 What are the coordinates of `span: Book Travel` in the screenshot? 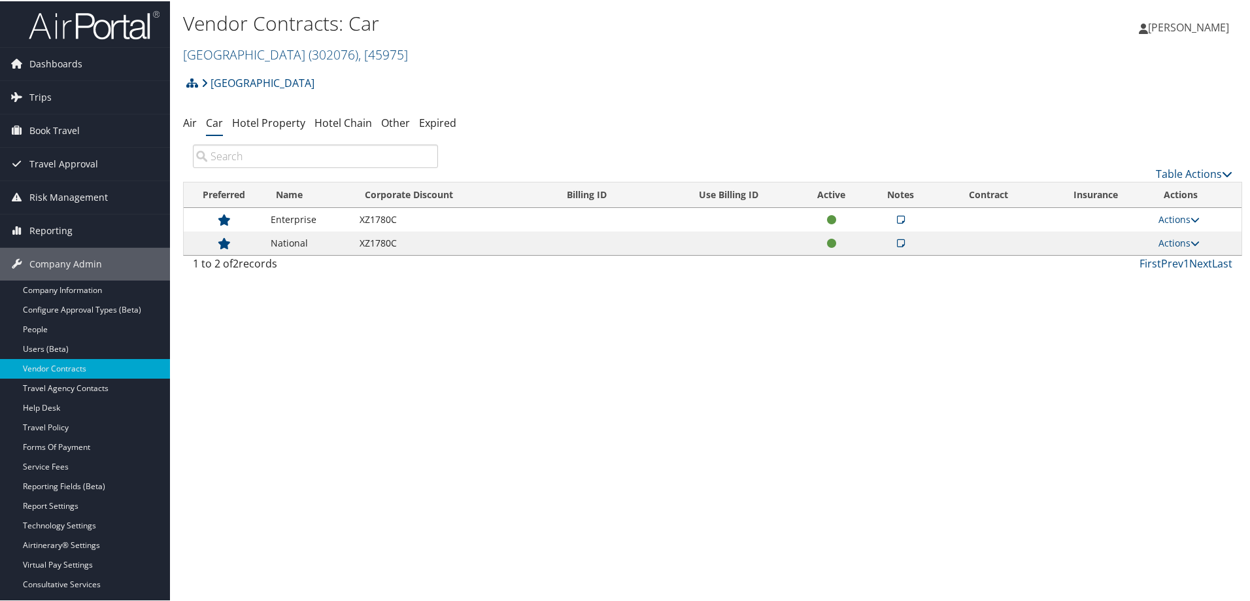 It's located at (54, 129).